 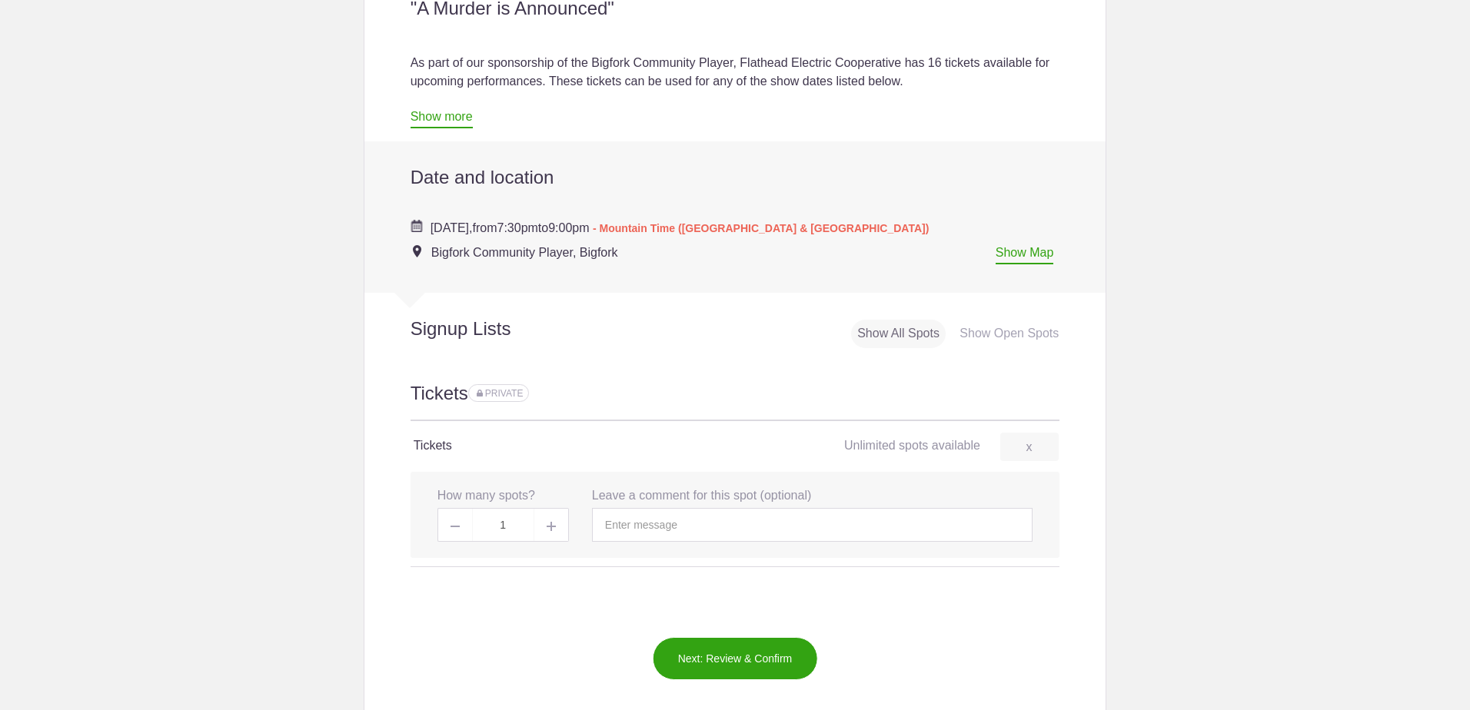 What do you see at coordinates (735, 401) in the screenshot?
I see `h2: Tickets` at bounding box center [735, 401].